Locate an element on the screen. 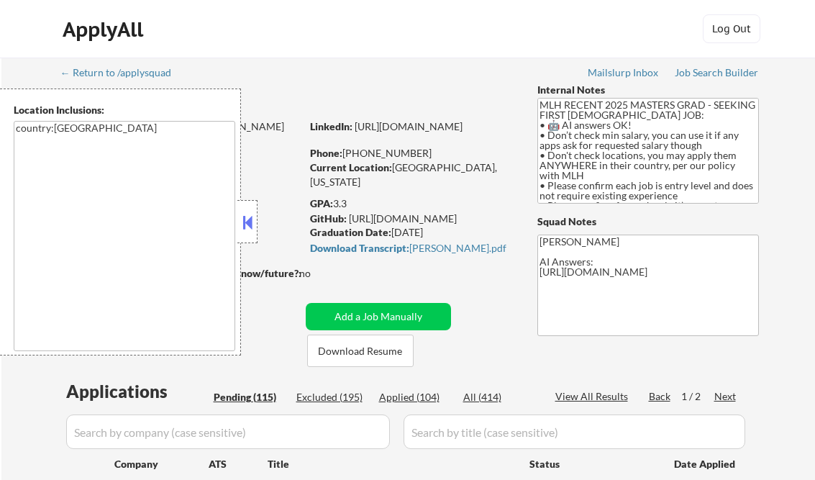 This screenshot has height=480, width=815. div: Next is located at coordinates (726, 396).